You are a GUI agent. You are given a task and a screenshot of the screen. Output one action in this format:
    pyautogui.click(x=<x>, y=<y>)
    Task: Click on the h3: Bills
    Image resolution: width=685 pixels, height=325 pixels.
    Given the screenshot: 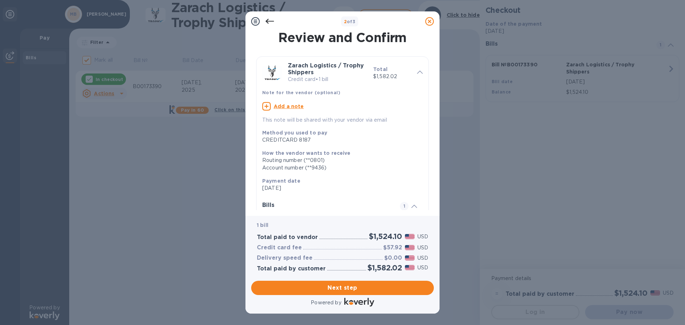 What is the action you would take?
    pyautogui.click(x=327, y=205)
    